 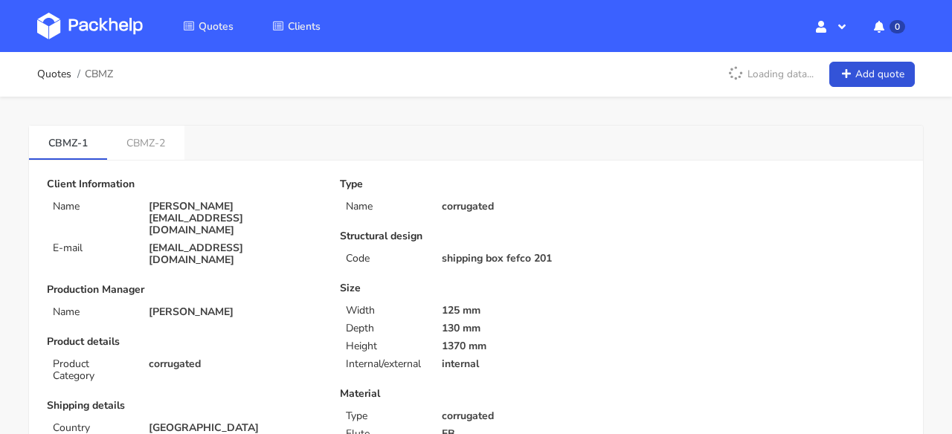 I want to click on p: shipping box fefco 201, so click(x=527, y=259).